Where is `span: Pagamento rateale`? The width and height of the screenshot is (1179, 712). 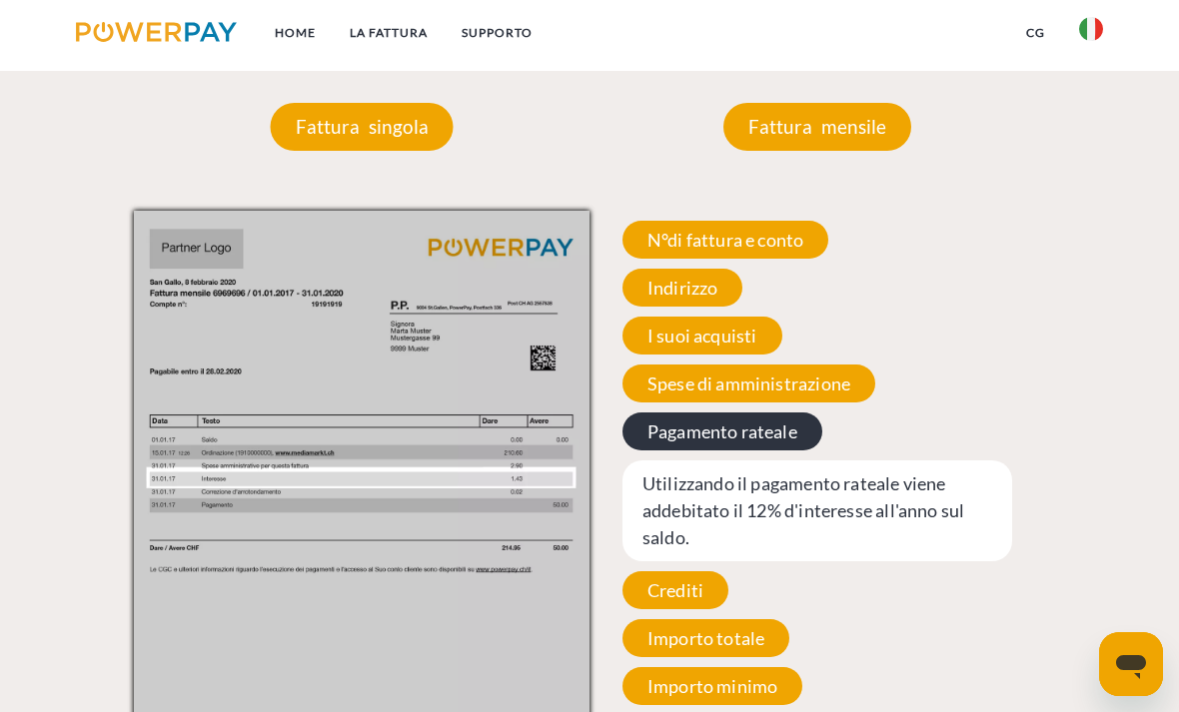 span: Pagamento rateale is located at coordinates (722, 432).